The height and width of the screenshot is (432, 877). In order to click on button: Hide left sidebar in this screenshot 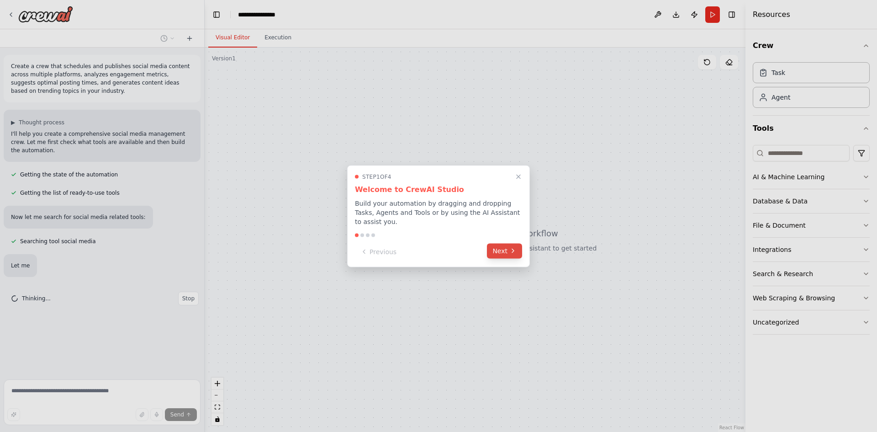, I will do `click(216, 15)`.